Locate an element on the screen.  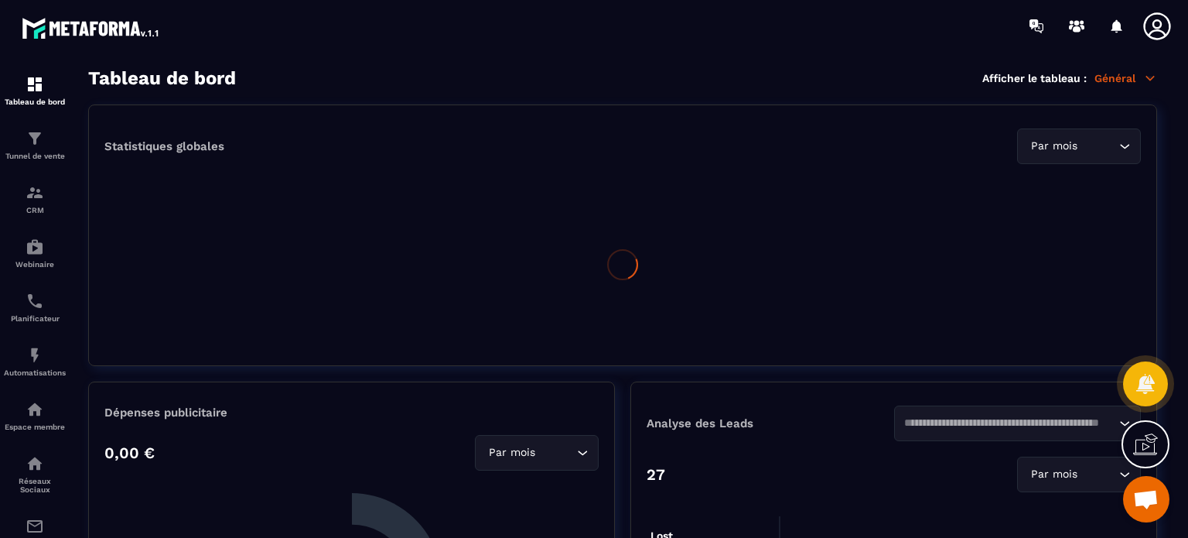
h3: Tableau de bord is located at coordinates (162, 78).